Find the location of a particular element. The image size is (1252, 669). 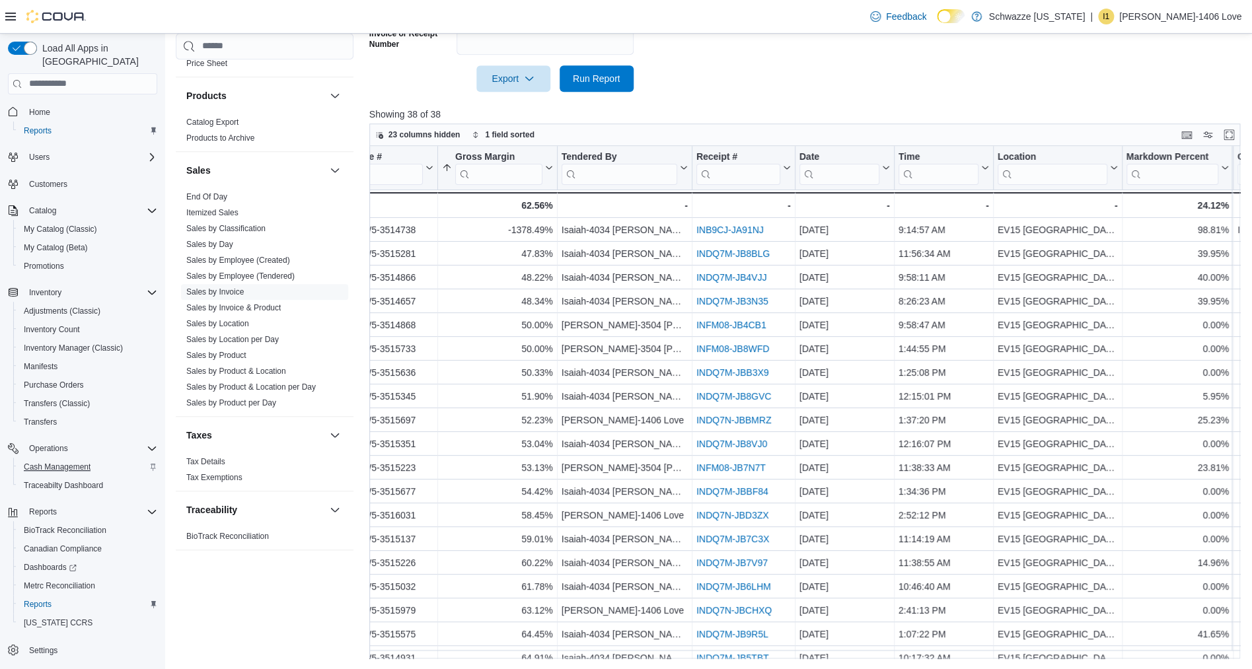

label: Invoice or Receipt Number is located at coordinates (410, 39).